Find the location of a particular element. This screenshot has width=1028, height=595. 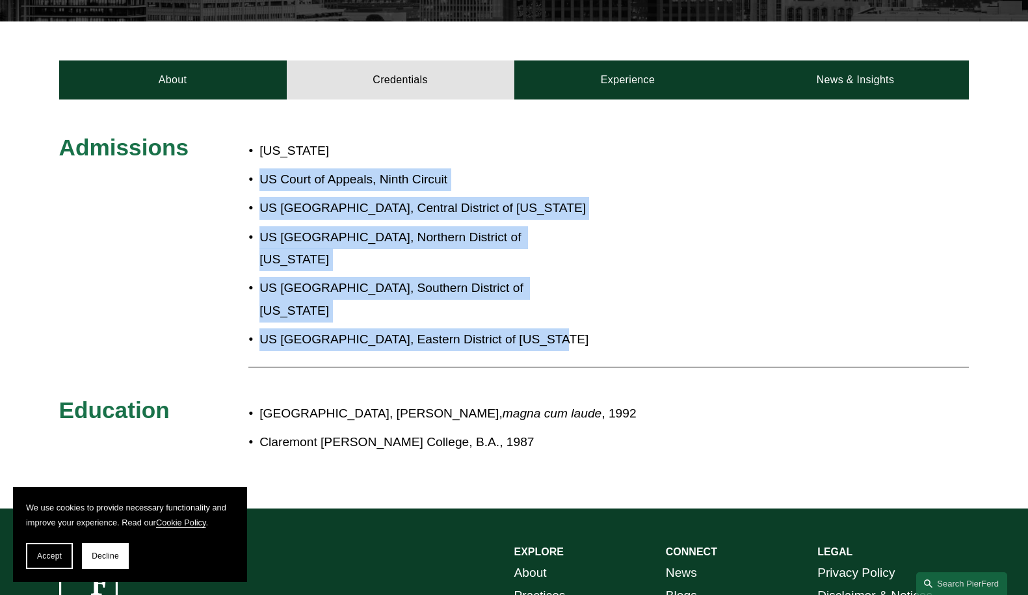

a: Privacy Policy is located at coordinates (855, 573).